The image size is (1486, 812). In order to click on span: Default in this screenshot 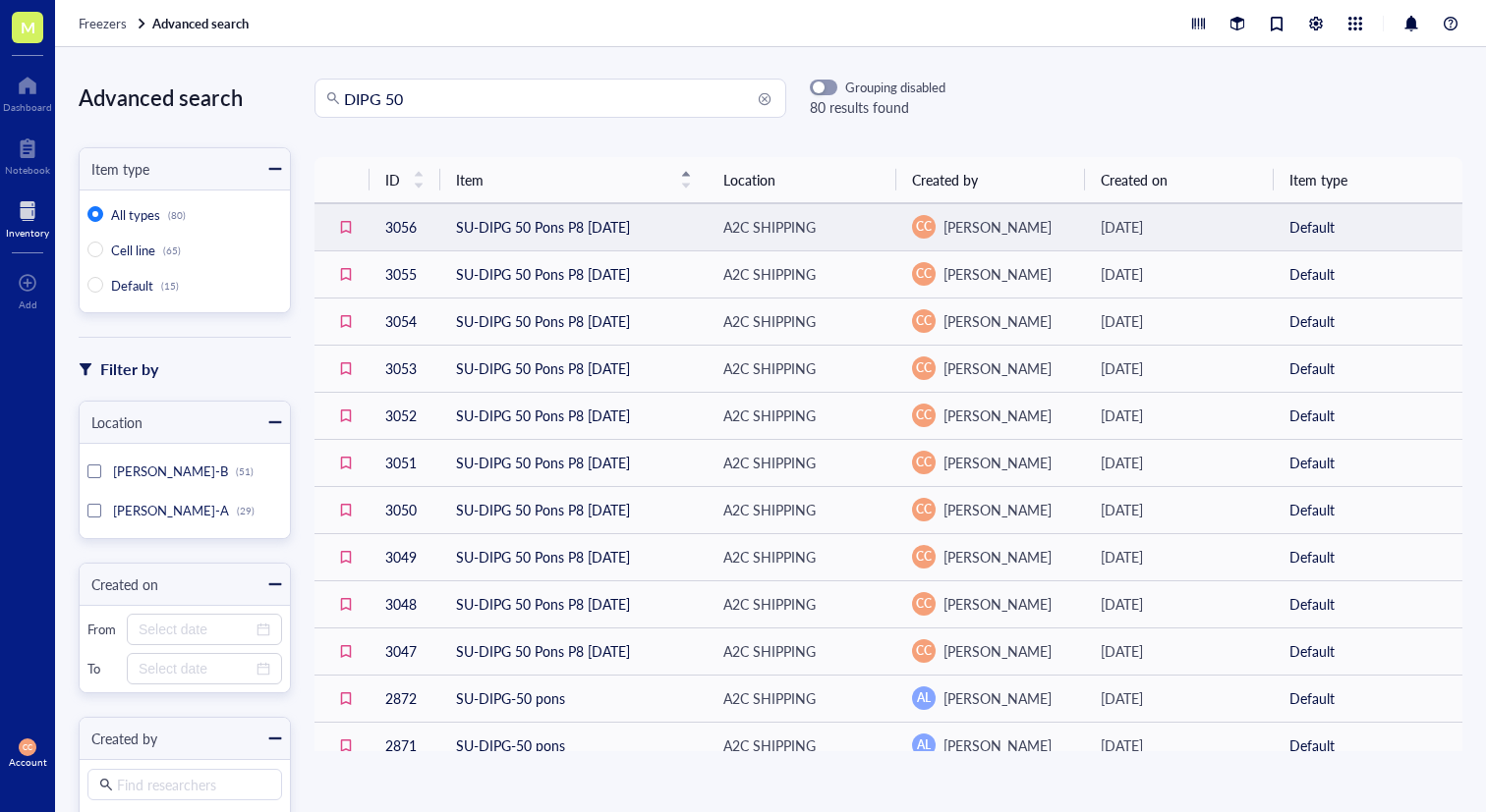, I will do `click(132, 285)`.